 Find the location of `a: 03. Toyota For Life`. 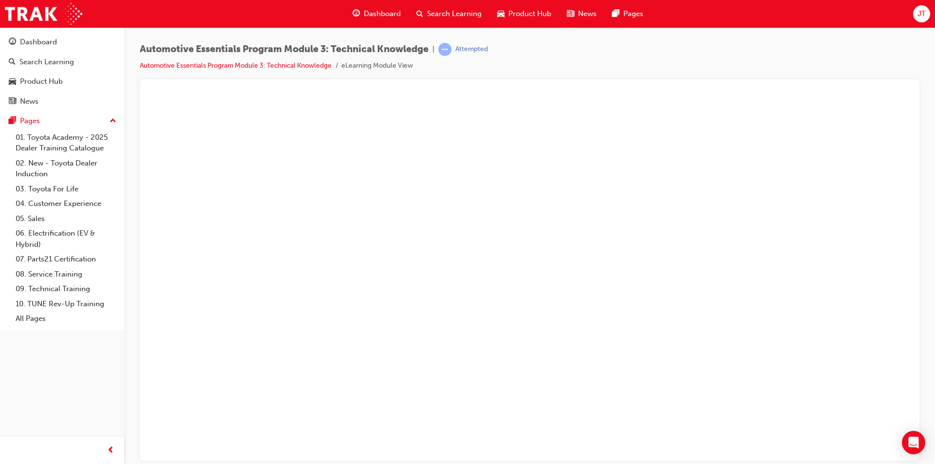

a: 03. Toyota For Life is located at coordinates (66, 189).